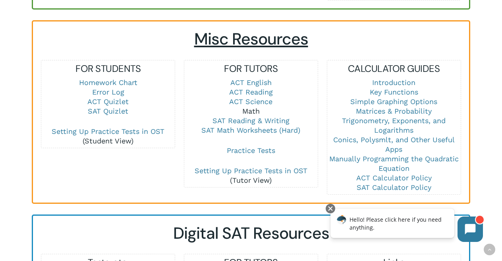 The width and height of the screenshot is (502, 261). What do you see at coordinates (19, 17) in the screenshot?
I see `img: Avatar` at bounding box center [19, 17].